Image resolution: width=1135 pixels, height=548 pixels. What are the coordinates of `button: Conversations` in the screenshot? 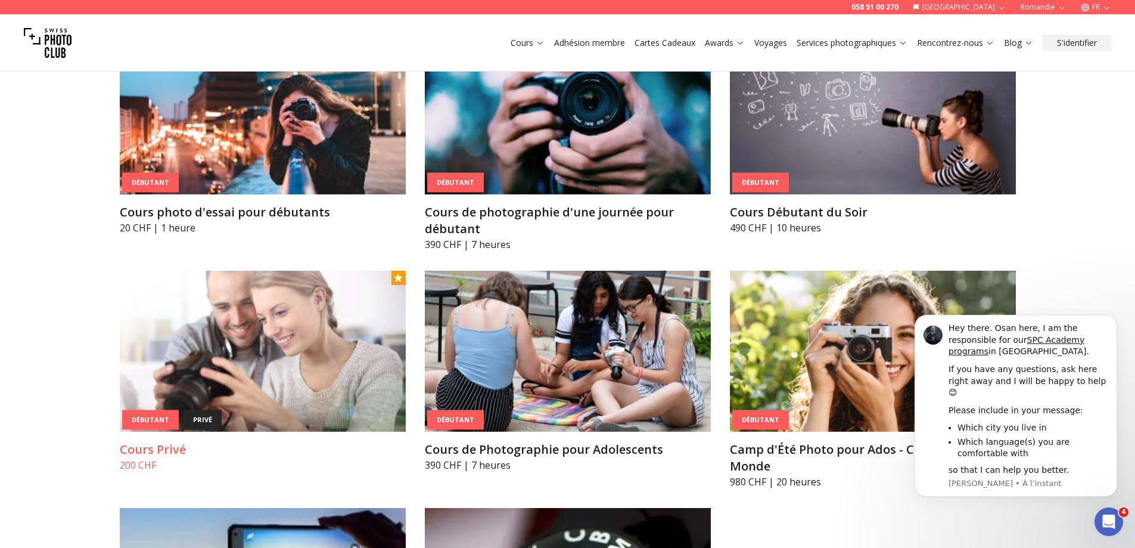 It's located at (198, 396).